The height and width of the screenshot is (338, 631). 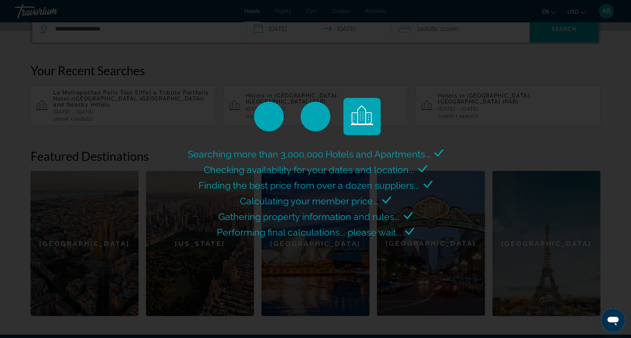 What do you see at coordinates (309, 186) in the screenshot?
I see `span: Finding the best price from over a dozen suppliers...` at bounding box center [309, 186].